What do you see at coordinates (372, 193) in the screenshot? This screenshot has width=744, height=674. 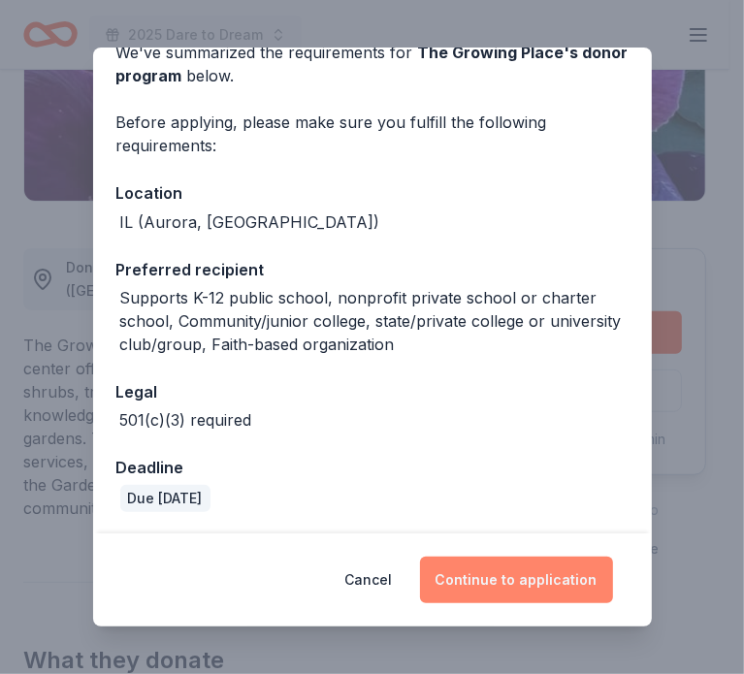 I see `div: Location` at bounding box center [372, 193].